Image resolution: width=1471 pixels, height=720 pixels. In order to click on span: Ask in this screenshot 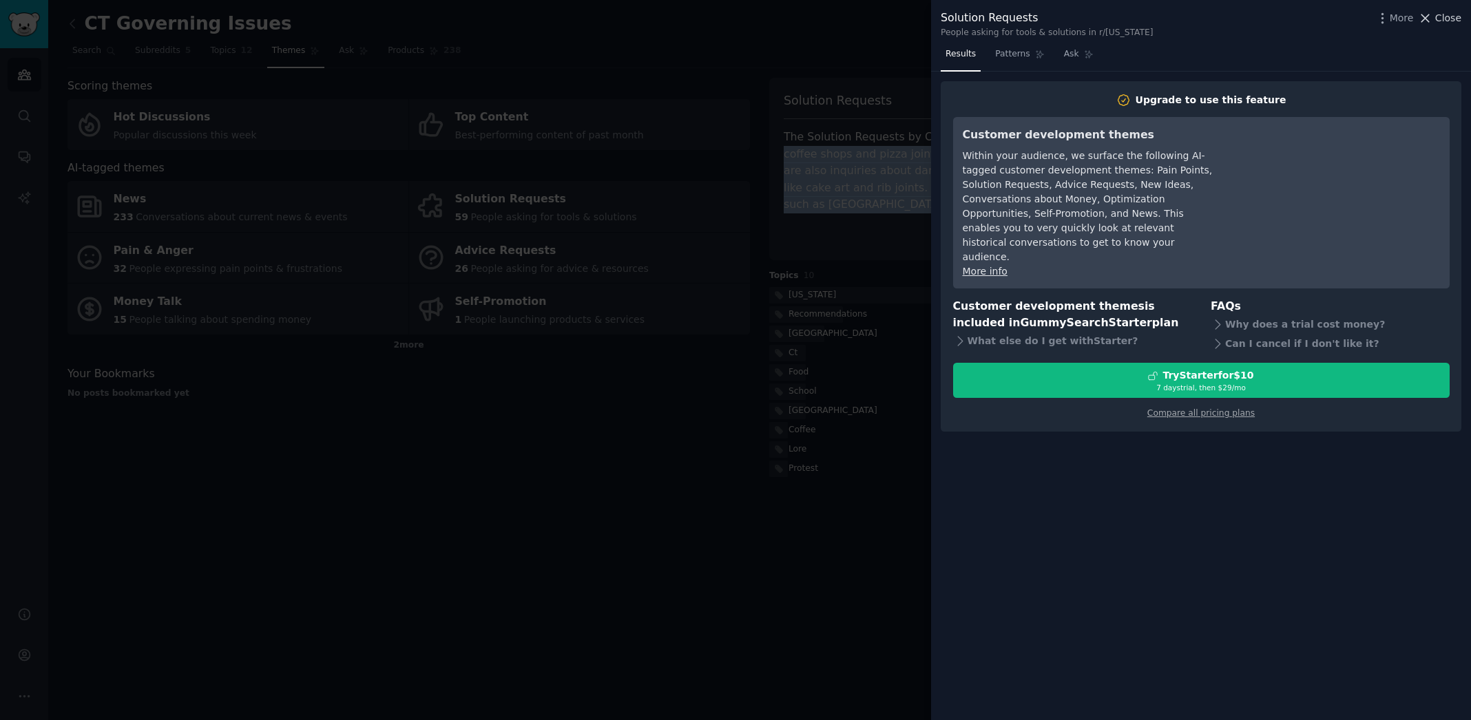, I will do `click(1071, 54)`.